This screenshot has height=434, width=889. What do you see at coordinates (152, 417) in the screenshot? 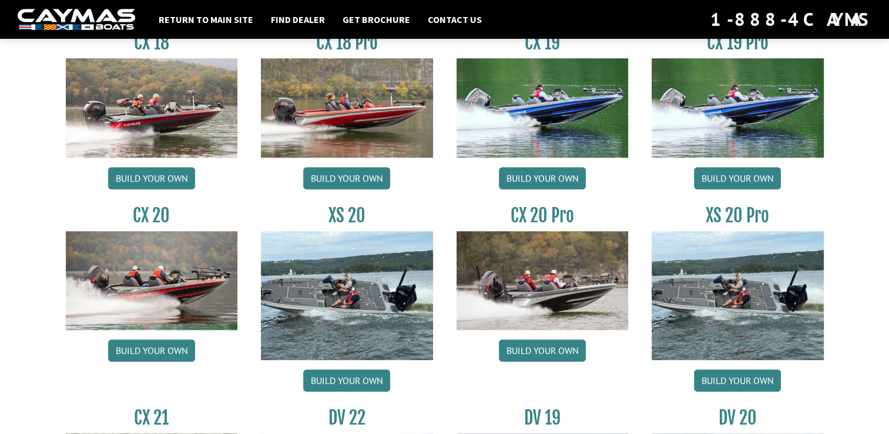
I see `h3: CX 21` at bounding box center [152, 417].